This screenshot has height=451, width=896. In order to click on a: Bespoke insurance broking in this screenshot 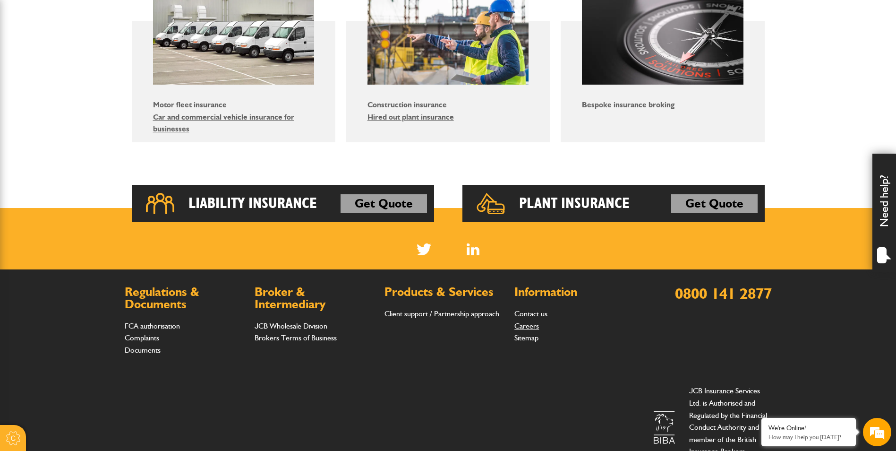, I will do `click(628, 104)`.